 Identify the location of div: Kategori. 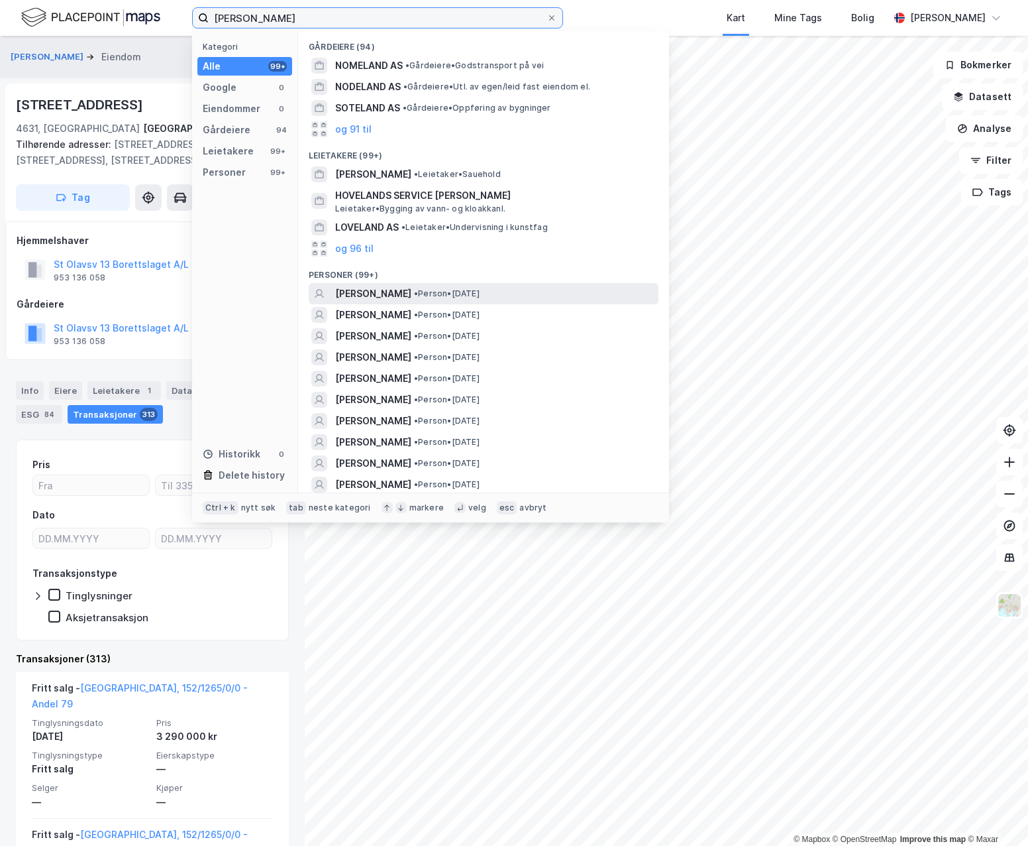
(247, 46).